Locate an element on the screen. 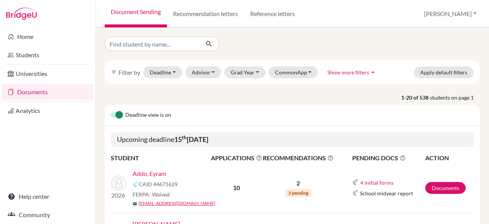 The width and height of the screenshot is (489, 224). a: Help center is located at coordinates (47, 197).